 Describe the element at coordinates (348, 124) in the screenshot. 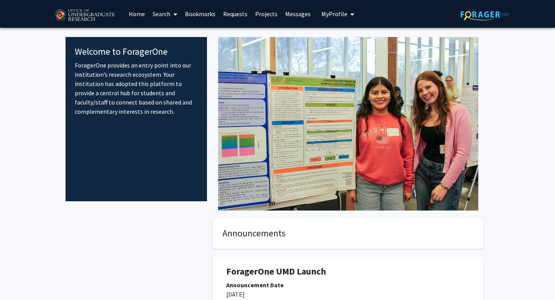

I see `img: Cover Image` at that location.